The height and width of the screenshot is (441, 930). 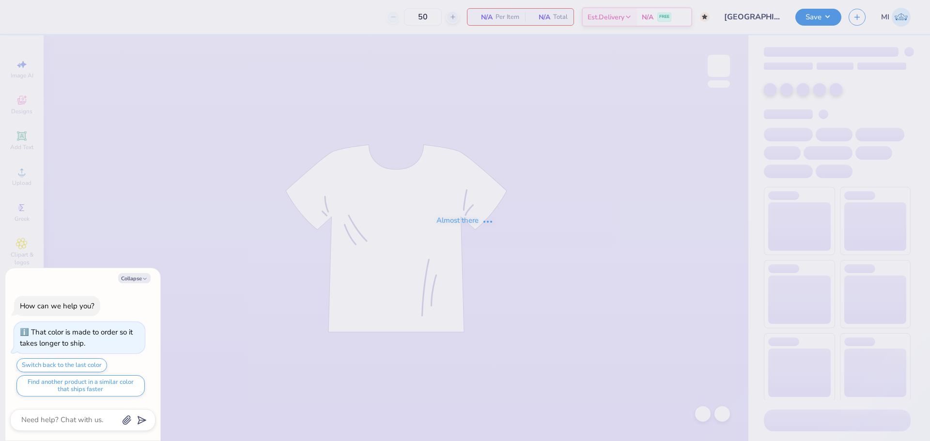 I want to click on button: Find another product in a similar color that ships faster, so click(x=80, y=386).